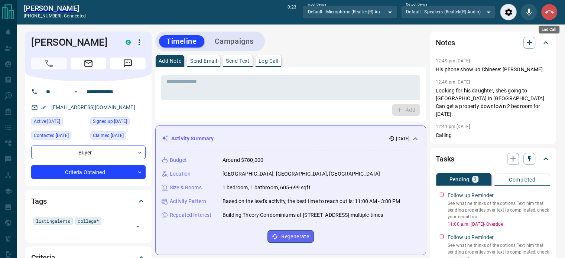  I want to click on p: Activity Pattern, so click(188, 201).